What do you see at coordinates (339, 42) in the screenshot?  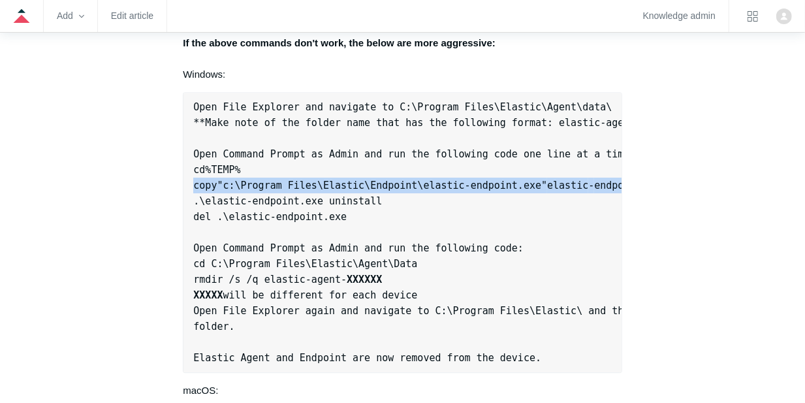 I see `strong: If the above commands don't work, the below are more aggressive:` at bounding box center [339, 42].